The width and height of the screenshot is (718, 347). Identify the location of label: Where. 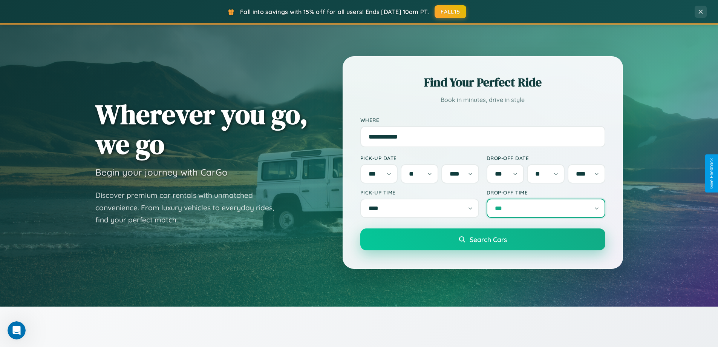
(483, 120).